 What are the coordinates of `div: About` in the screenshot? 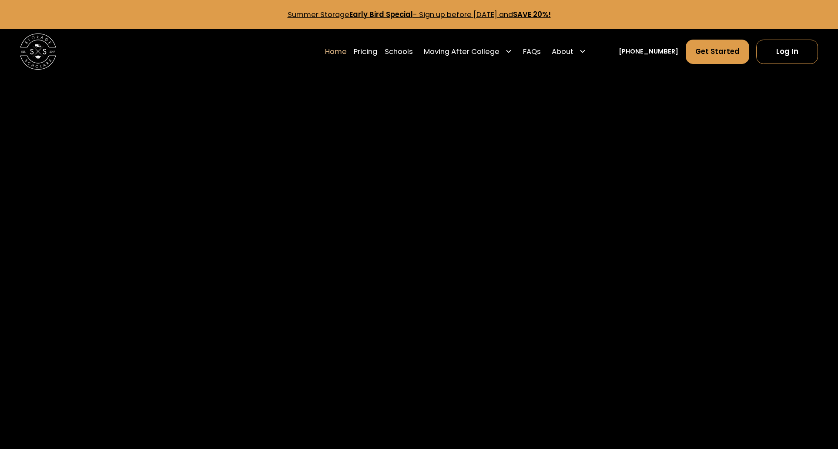 It's located at (562, 51).